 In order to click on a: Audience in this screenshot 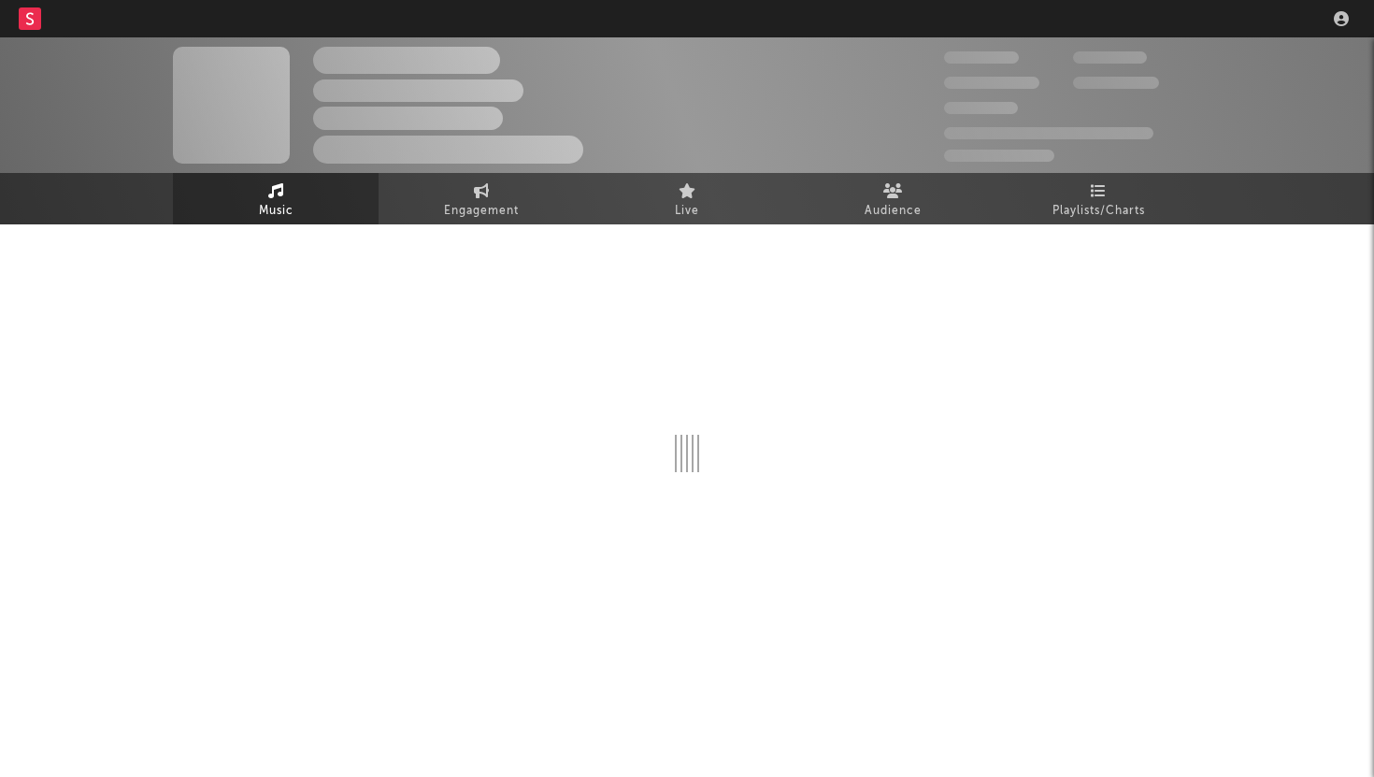, I will do `click(893, 198)`.